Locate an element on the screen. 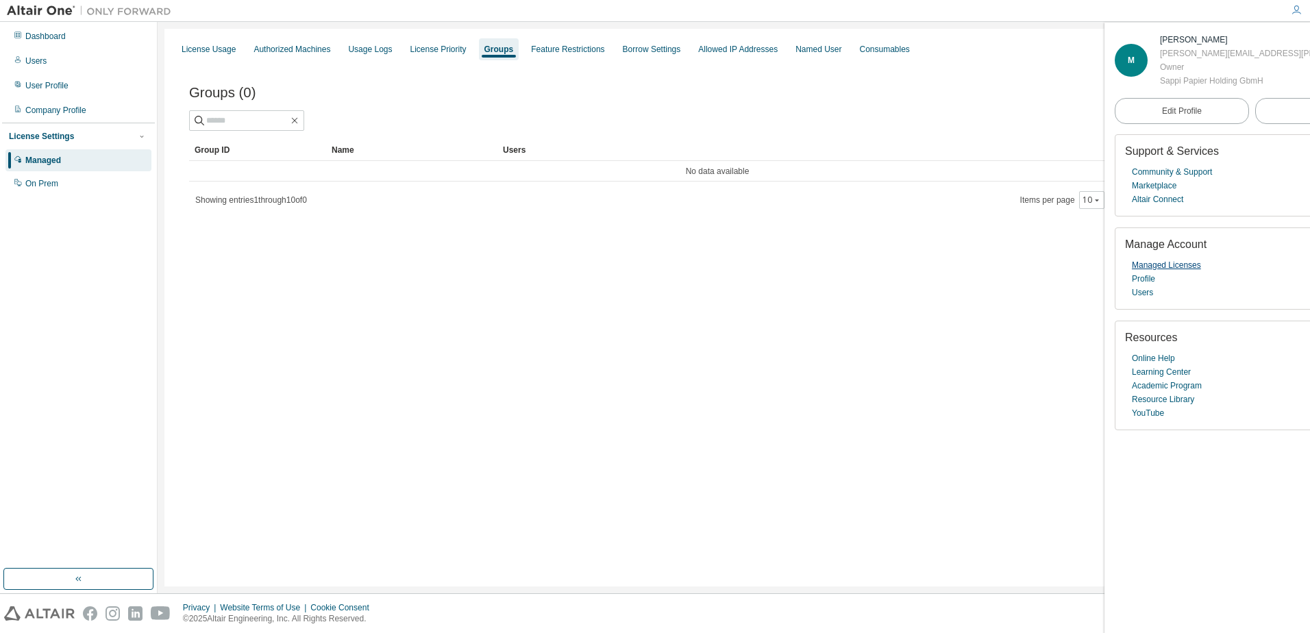 The width and height of the screenshot is (1310, 633). div: Managed is located at coordinates (43, 160).